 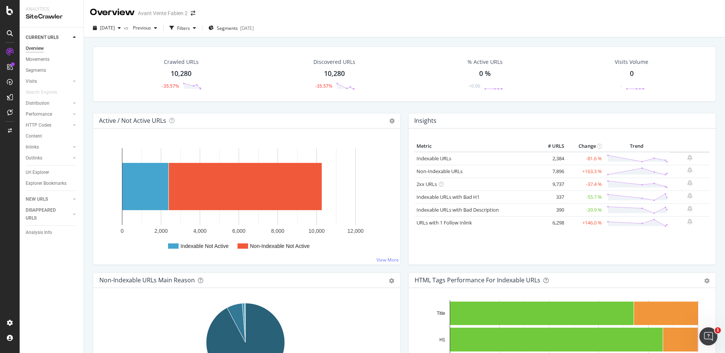 I want to click on div: CURRENT URLS, so click(x=42, y=37).